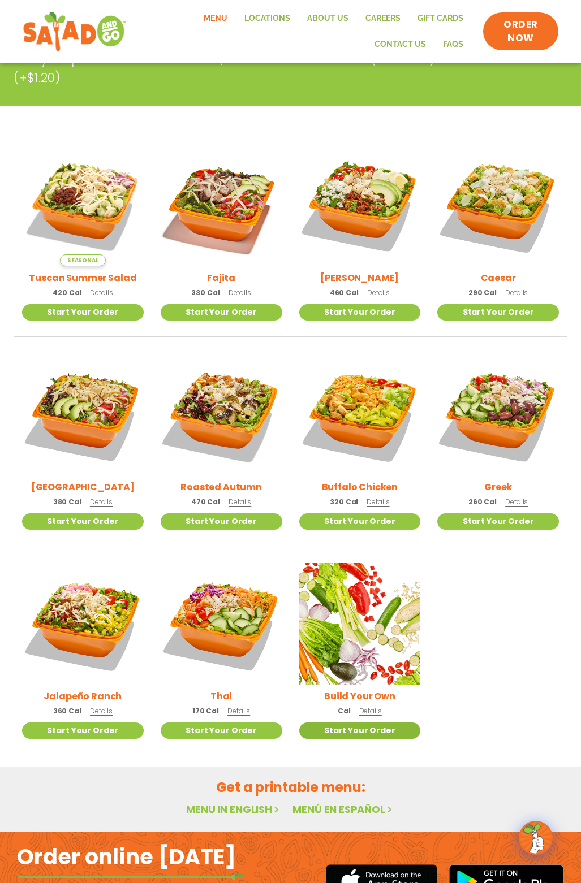  What do you see at coordinates (67, 293) in the screenshot?
I see `span: 420 Cal` at bounding box center [67, 293].